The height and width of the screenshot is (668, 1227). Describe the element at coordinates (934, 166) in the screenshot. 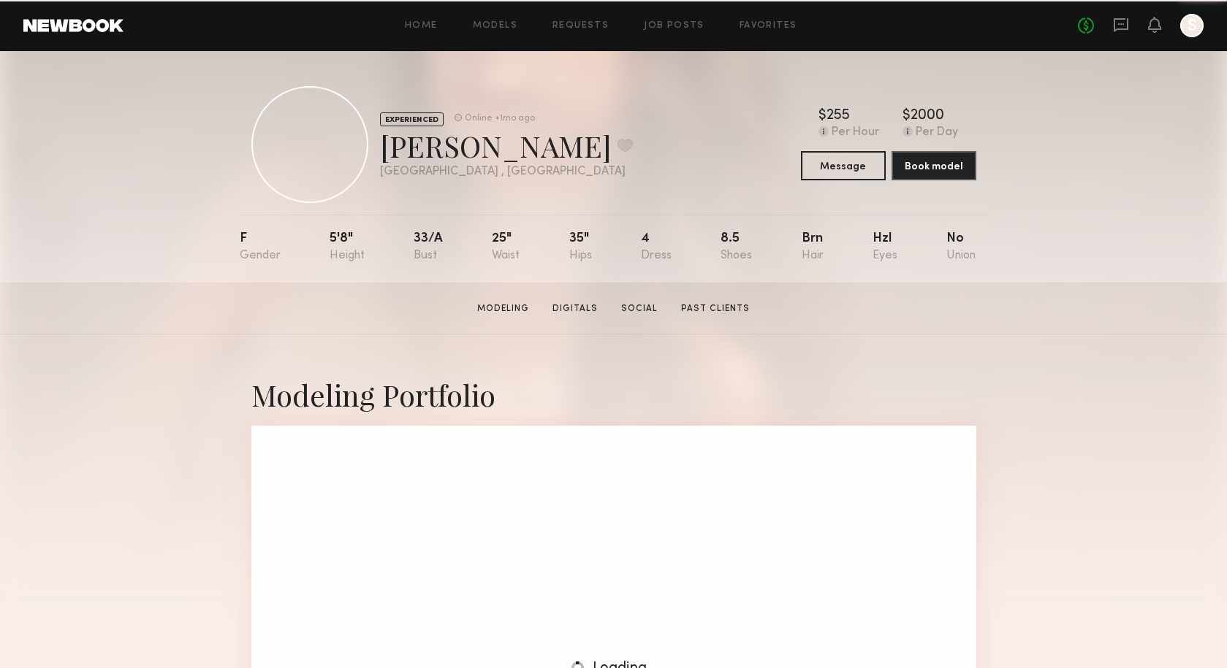

I see `a: Book model` at that location.